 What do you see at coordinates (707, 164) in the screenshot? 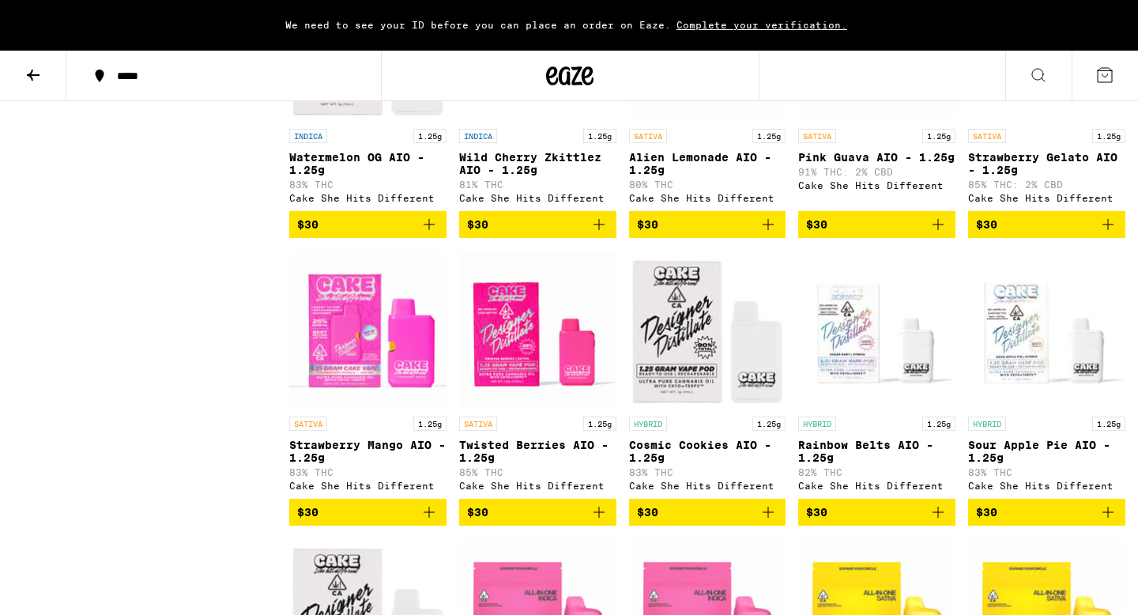
I see `p: Alien Lemonade AIO - 1.25g` at bounding box center [707, 164].